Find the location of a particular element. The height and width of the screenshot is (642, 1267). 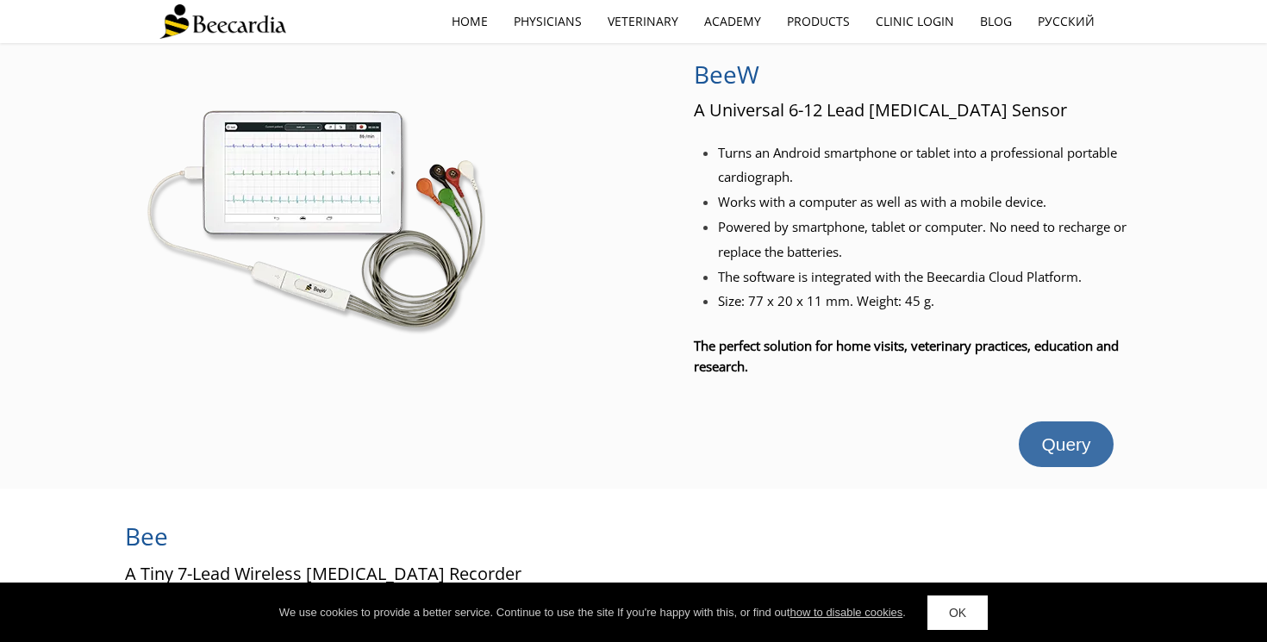

a: OK is located at coordinates (958, 613).